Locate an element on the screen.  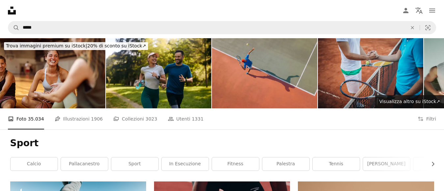
span: 1906 is located at coordinates (97, 119).